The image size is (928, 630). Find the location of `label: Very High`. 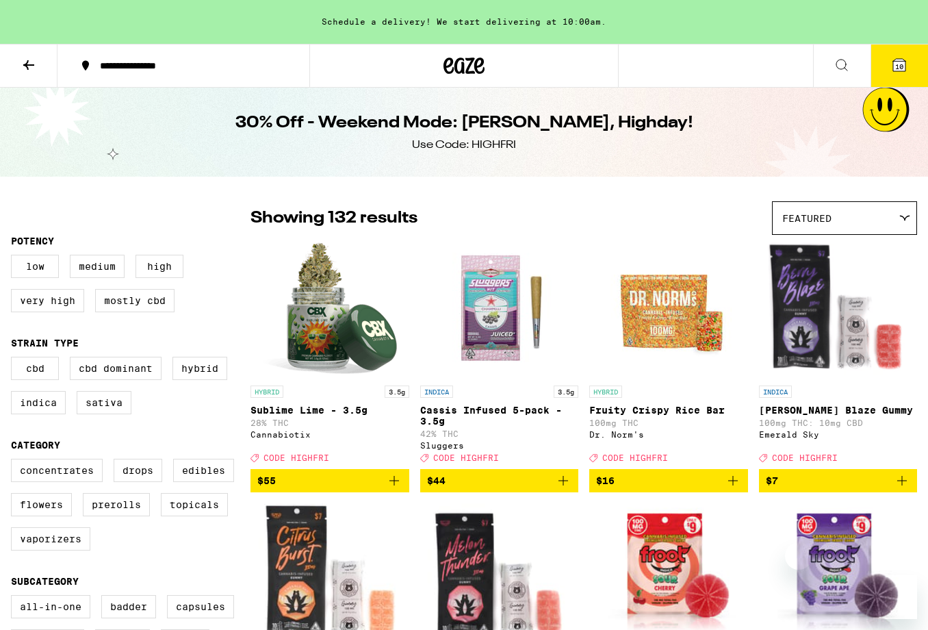

label: Very High is located at coordinates (47, 300).